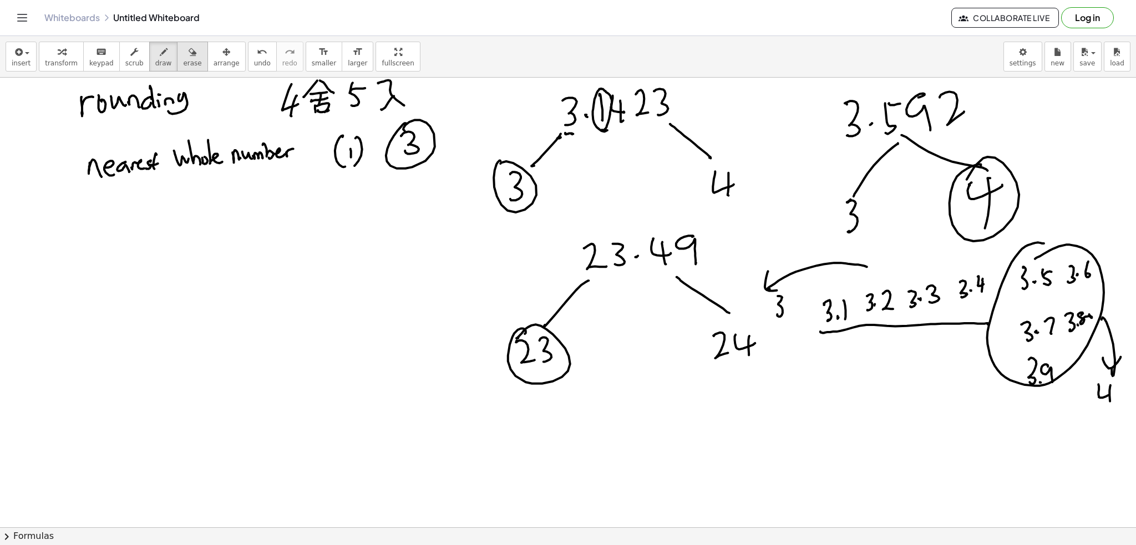 The height and width of the screenshot is (545, 1136). I want to click on span: fullscreen, so click(398, 63).